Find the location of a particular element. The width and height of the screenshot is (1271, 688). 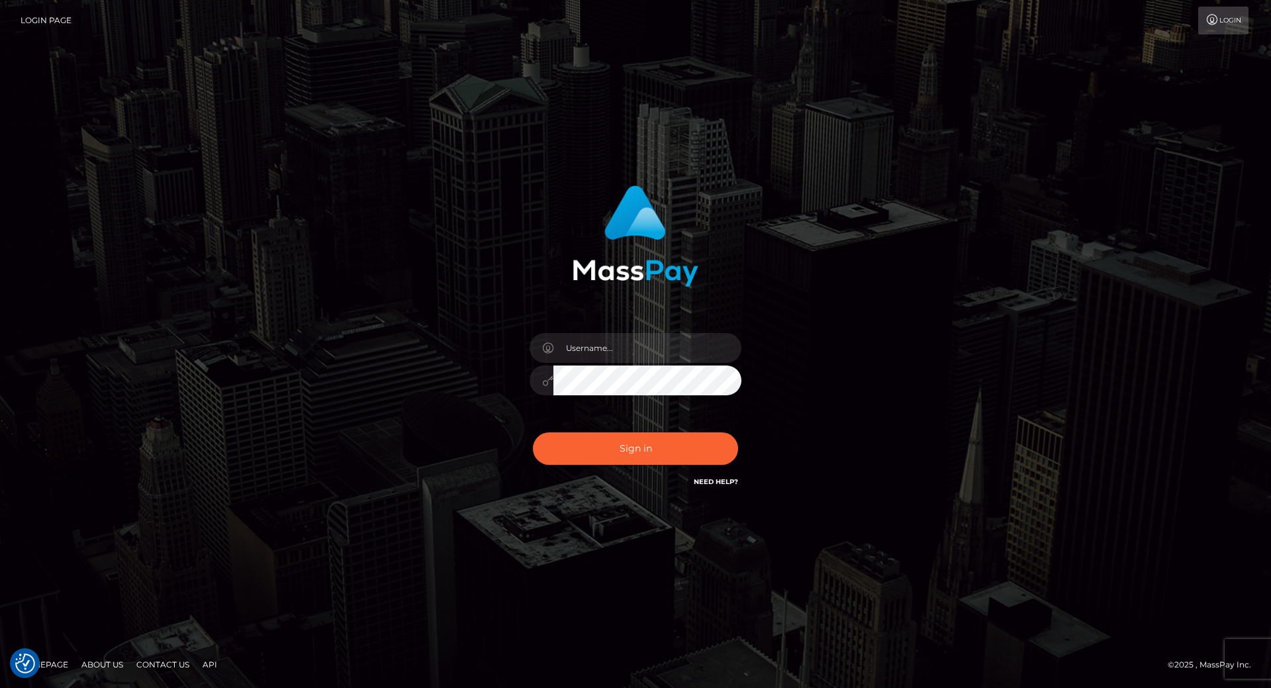

input: Username... is located at coordinates (647, 347).